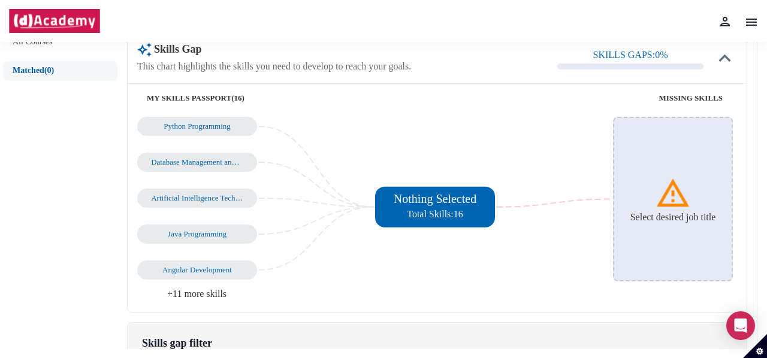 This screenshot has width=767, height=358. I want to click on div: Python Programming, so click(197, 126).